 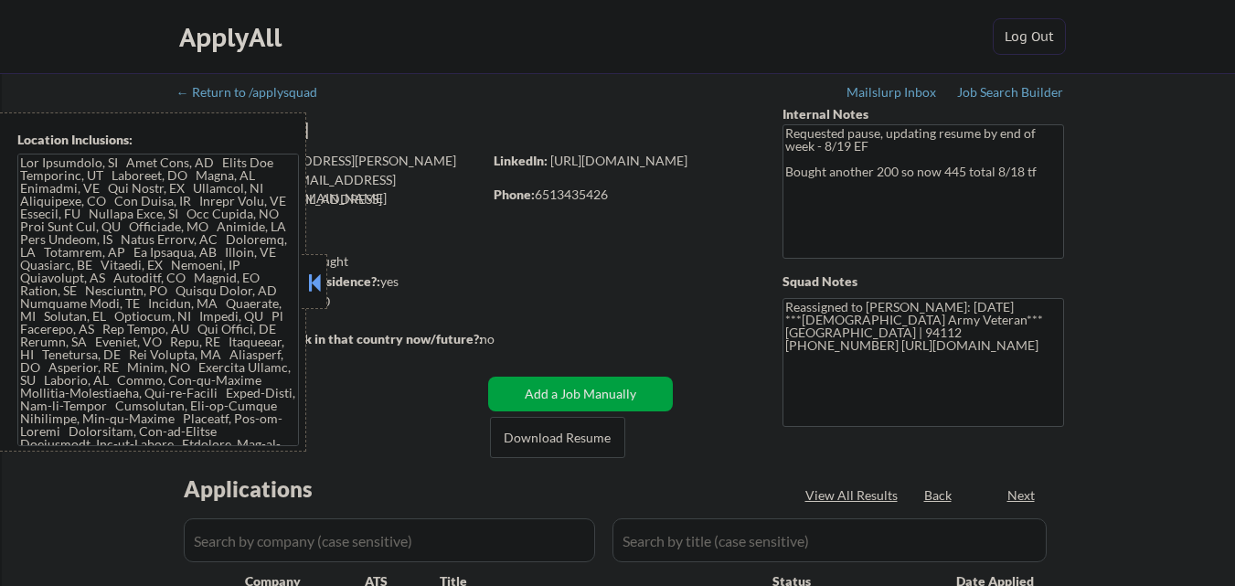 What do you see at coordinates (1010, 92) in the screenshot?
I see `div: Job Search Builder` at bounding box center [1010, 92].